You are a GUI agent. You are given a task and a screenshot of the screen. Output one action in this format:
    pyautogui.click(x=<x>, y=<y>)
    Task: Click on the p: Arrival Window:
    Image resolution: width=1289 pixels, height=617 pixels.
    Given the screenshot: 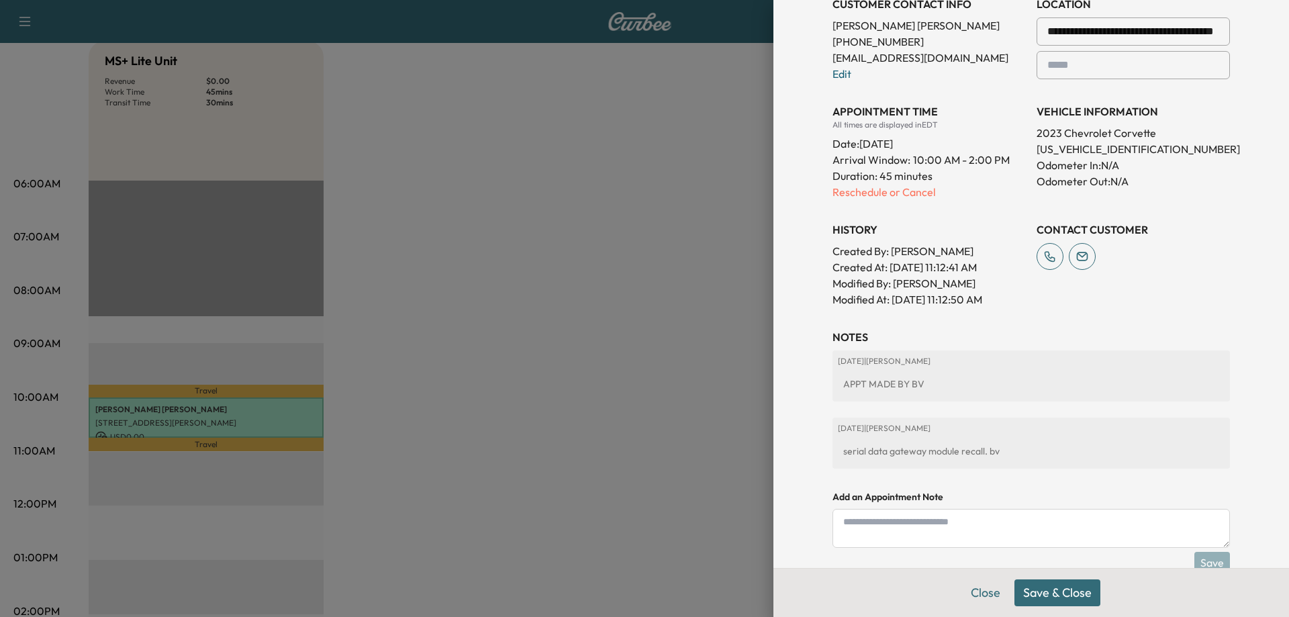 What is the action you would take?
    pyautogui.click(x=929, y=160)
    